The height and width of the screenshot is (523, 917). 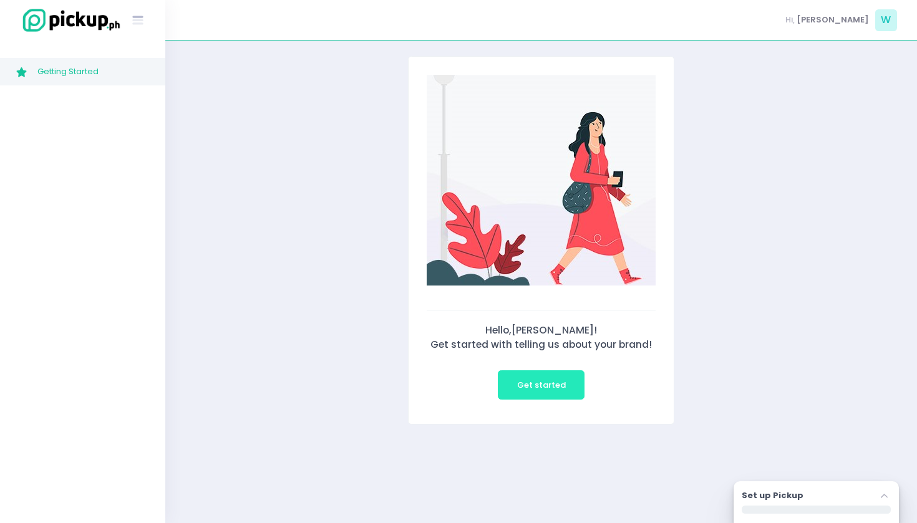 What do you see at coordinates (542, 385) in the screenshot?
I see `span: Get started` at bounding box center [542, 385].